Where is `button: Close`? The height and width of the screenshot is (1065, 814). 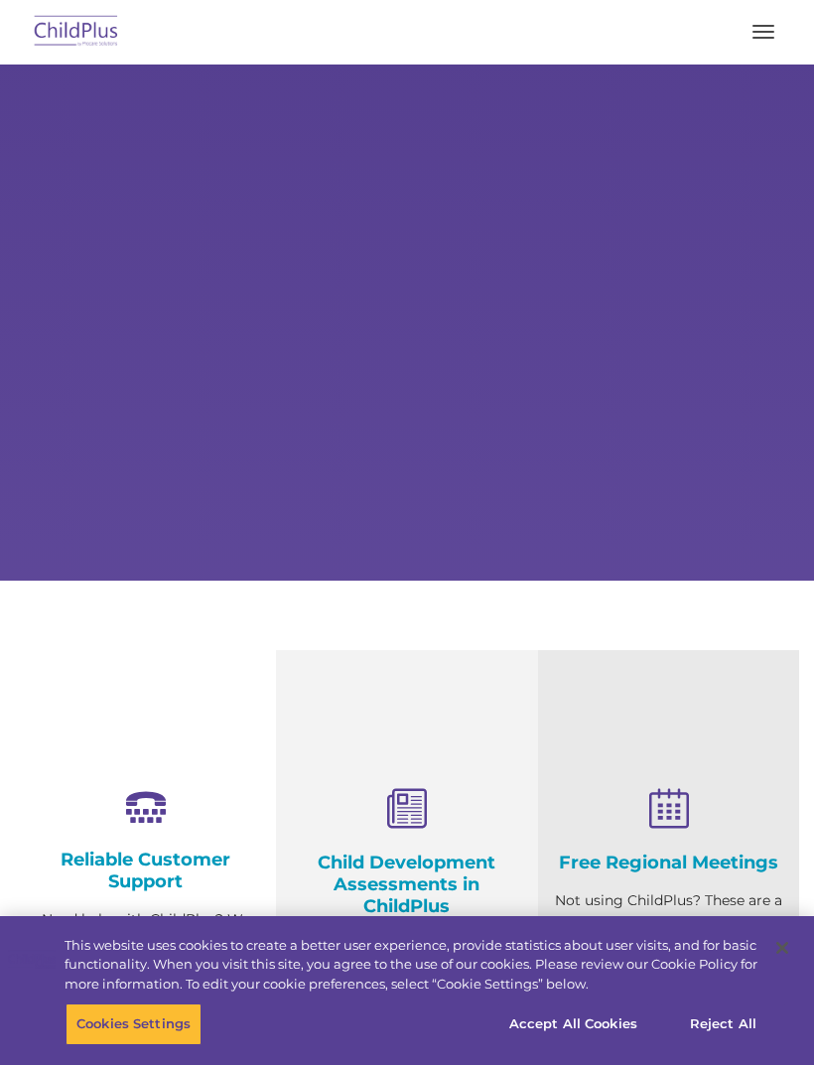
button: Close is located at coordinates (782, 948).